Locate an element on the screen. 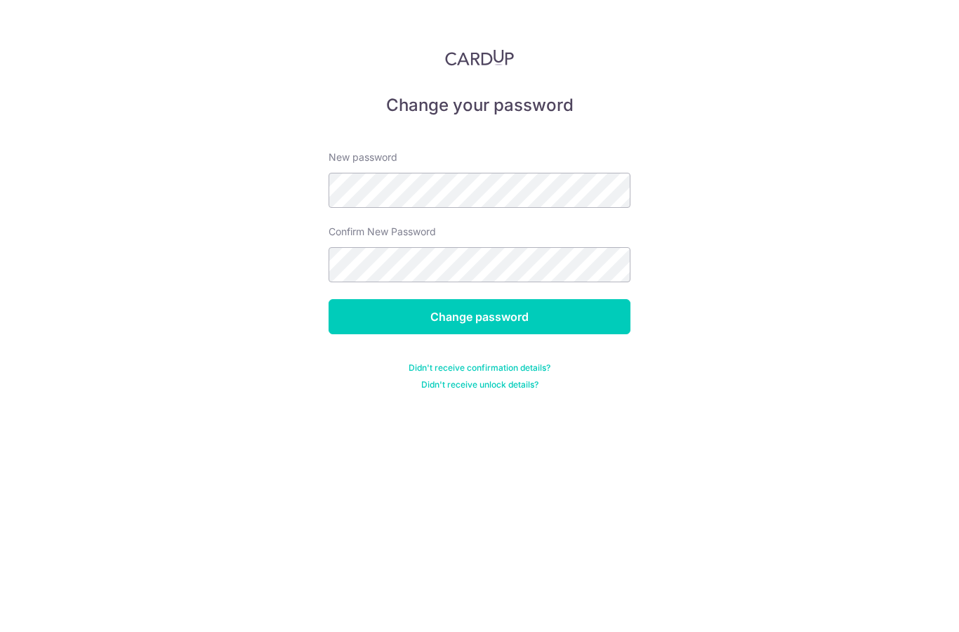 This screenshot has height=632, width=959. label: Confirm New Password is located at coordinates (382, 232).